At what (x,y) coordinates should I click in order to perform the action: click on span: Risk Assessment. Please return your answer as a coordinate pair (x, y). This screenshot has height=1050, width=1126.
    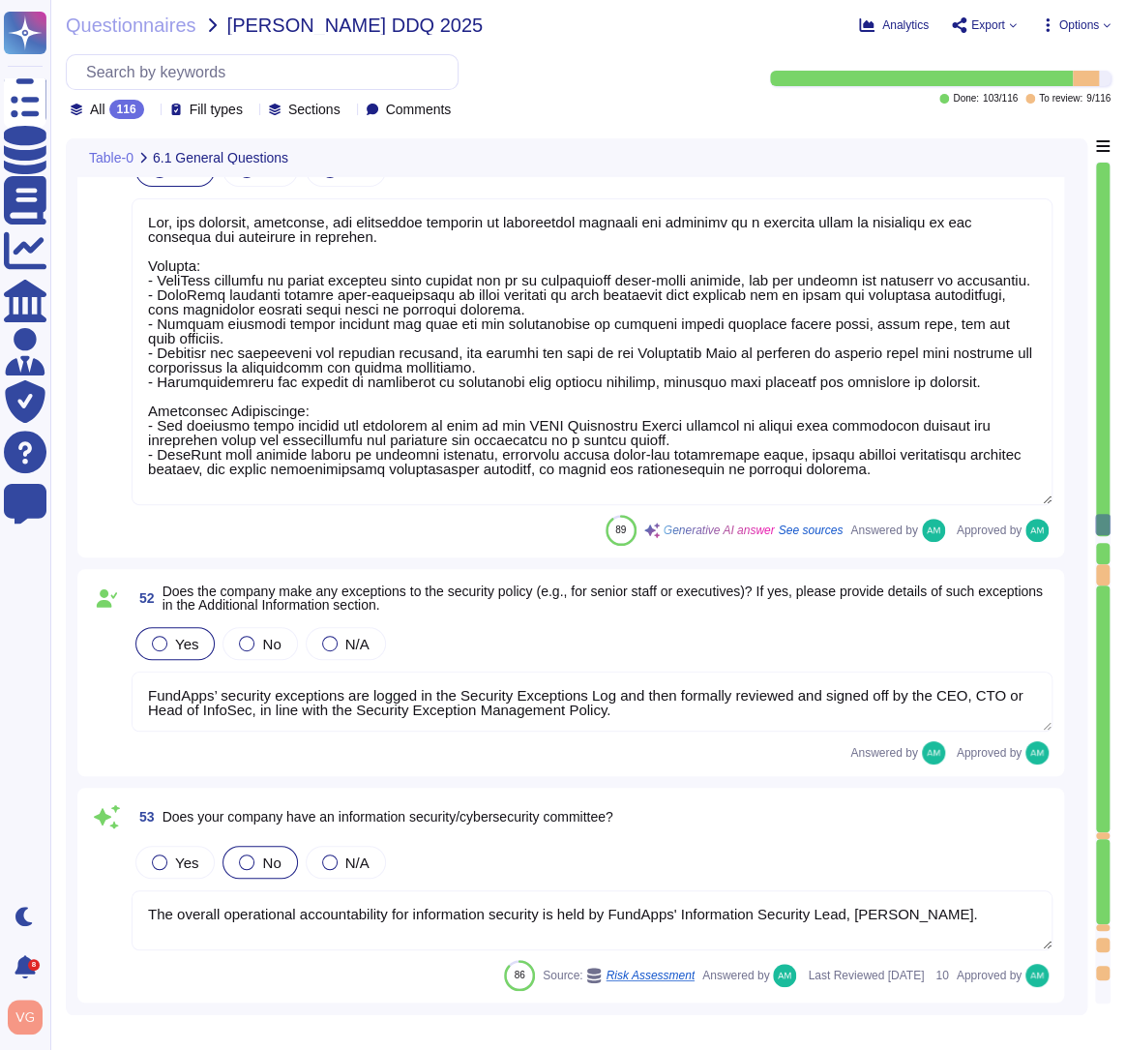
    Looking at the image, I should click on (650, 975).